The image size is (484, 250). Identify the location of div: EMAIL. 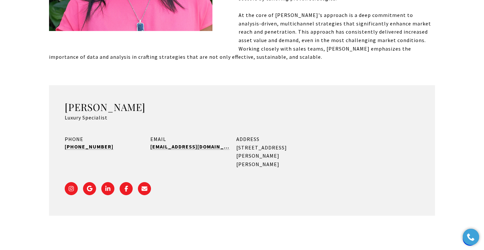
(189, 139).